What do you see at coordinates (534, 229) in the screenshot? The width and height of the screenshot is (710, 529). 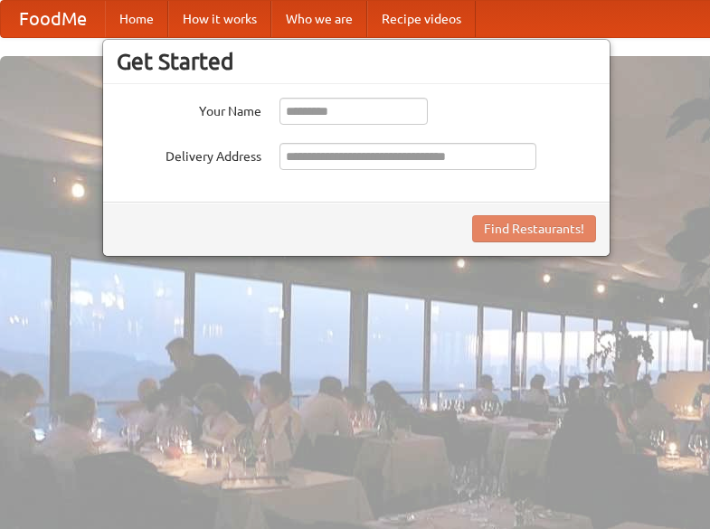 I see `button: Find Restaurants!` at bounding box center [534, 229].